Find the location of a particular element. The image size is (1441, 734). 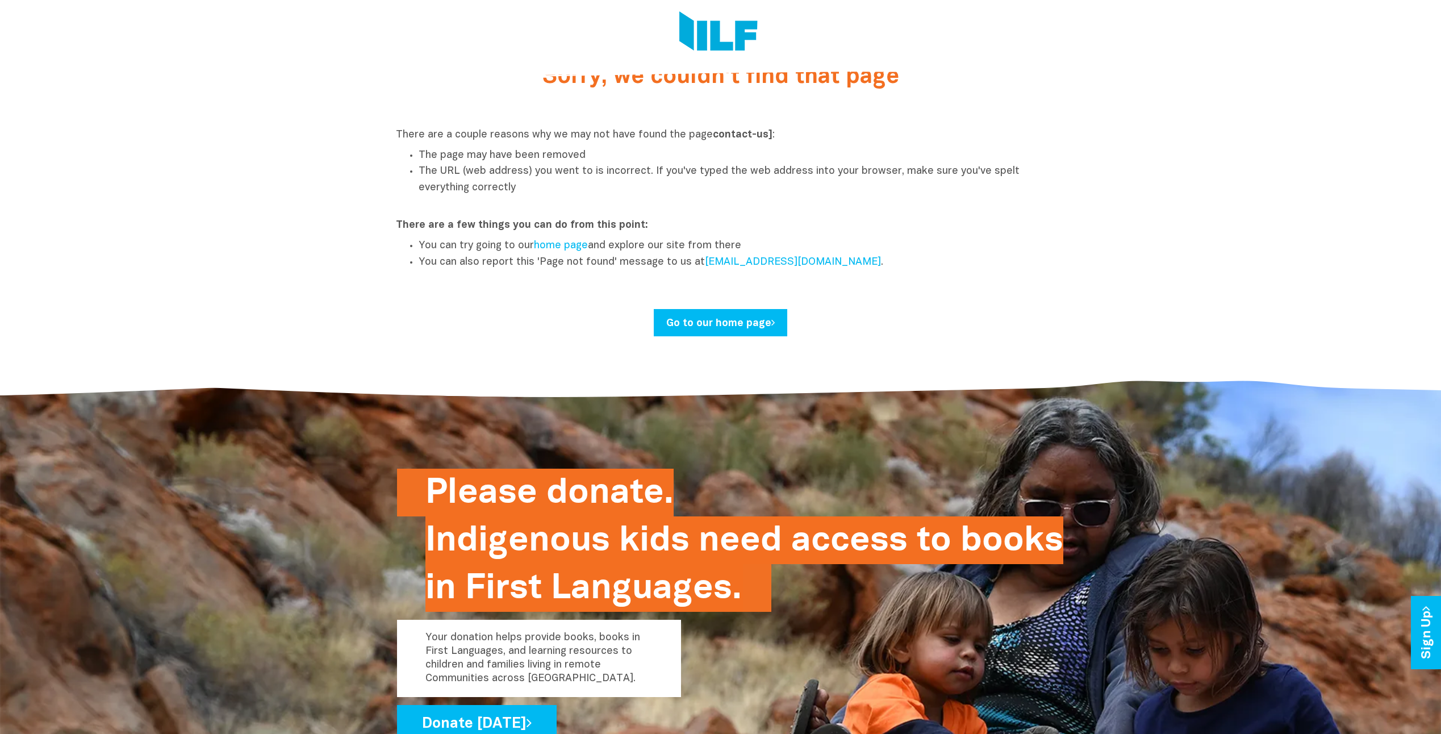

a: Go to our home page is located at coordinates (720, 323).